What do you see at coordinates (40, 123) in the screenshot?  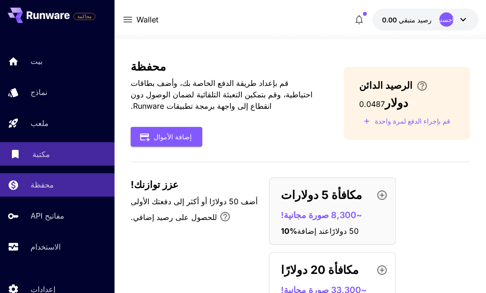 I see `font: ملعب` at bounding box center [40, 123].